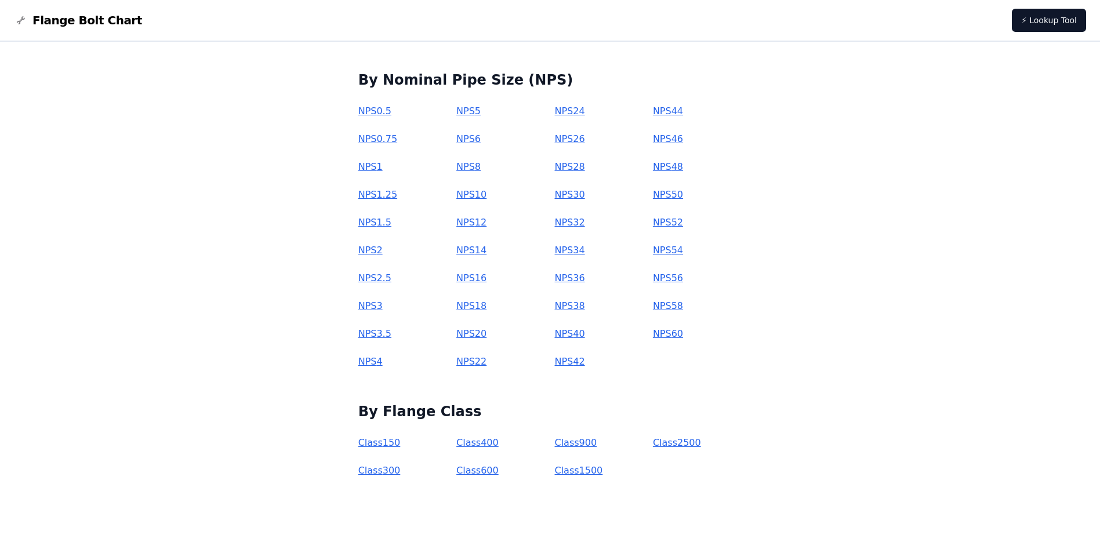 The height and width of the screenshot is (553, 1100). What do you see at coordinates (668, 166) in the screenshot?
I see `a: NPS48` at bounding box center [668, 166].